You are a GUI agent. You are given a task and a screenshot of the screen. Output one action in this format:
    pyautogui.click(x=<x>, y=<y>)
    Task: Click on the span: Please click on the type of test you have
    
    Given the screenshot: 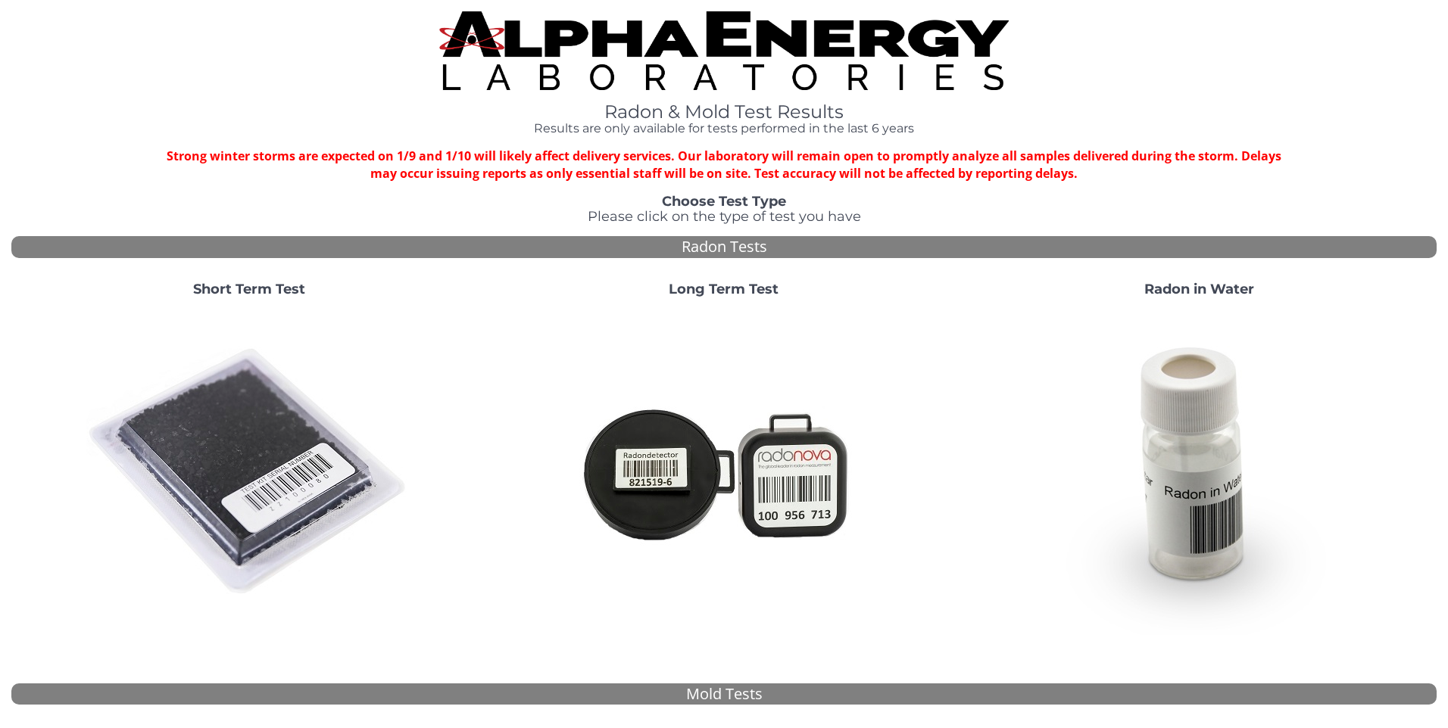 What is the action you would take?
    pyautogui.click(x=724, y=217)
    